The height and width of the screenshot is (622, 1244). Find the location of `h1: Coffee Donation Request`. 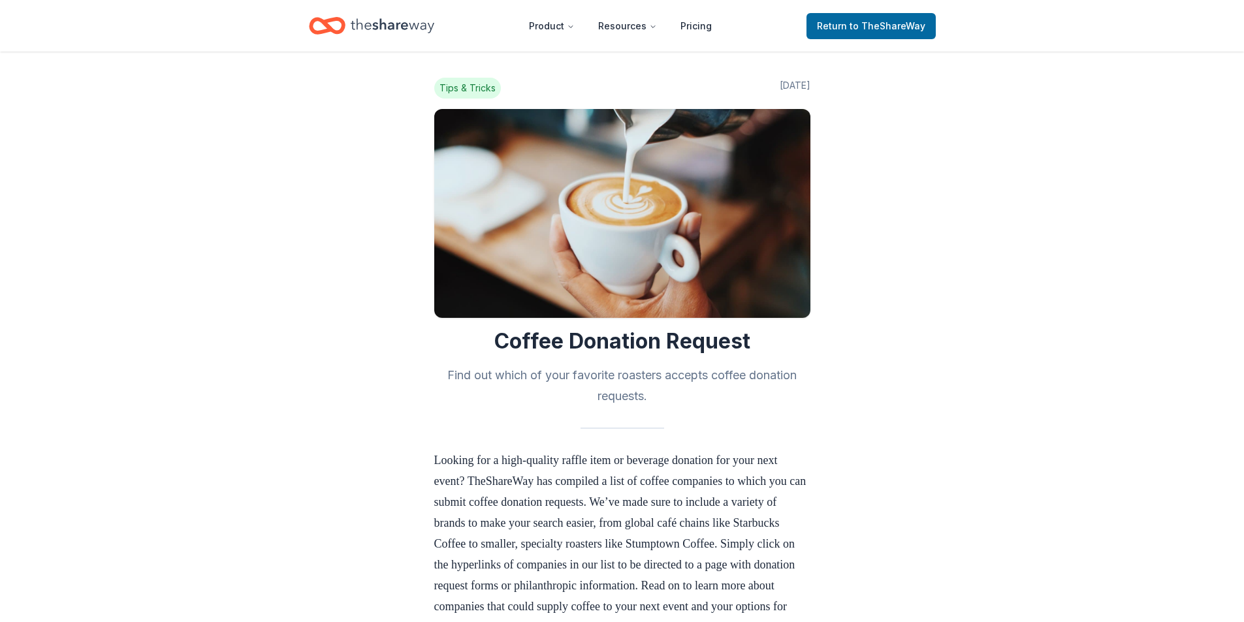

h1: Coffee Donation Request is located at coordinates (622, 342).